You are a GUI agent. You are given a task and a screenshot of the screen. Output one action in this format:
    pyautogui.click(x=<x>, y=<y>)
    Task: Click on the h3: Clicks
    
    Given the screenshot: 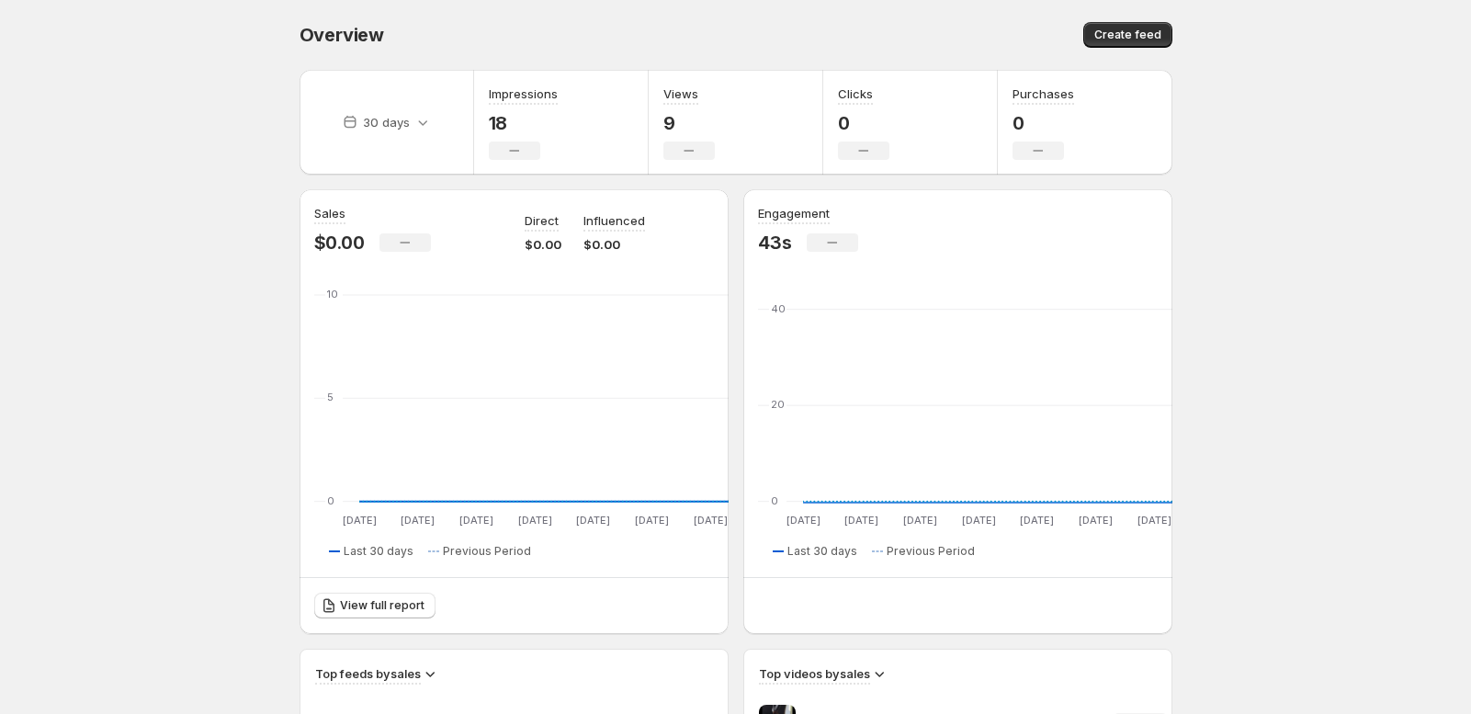 What is the action you would take?
    pyautogui.click(x=856, y=94)
    